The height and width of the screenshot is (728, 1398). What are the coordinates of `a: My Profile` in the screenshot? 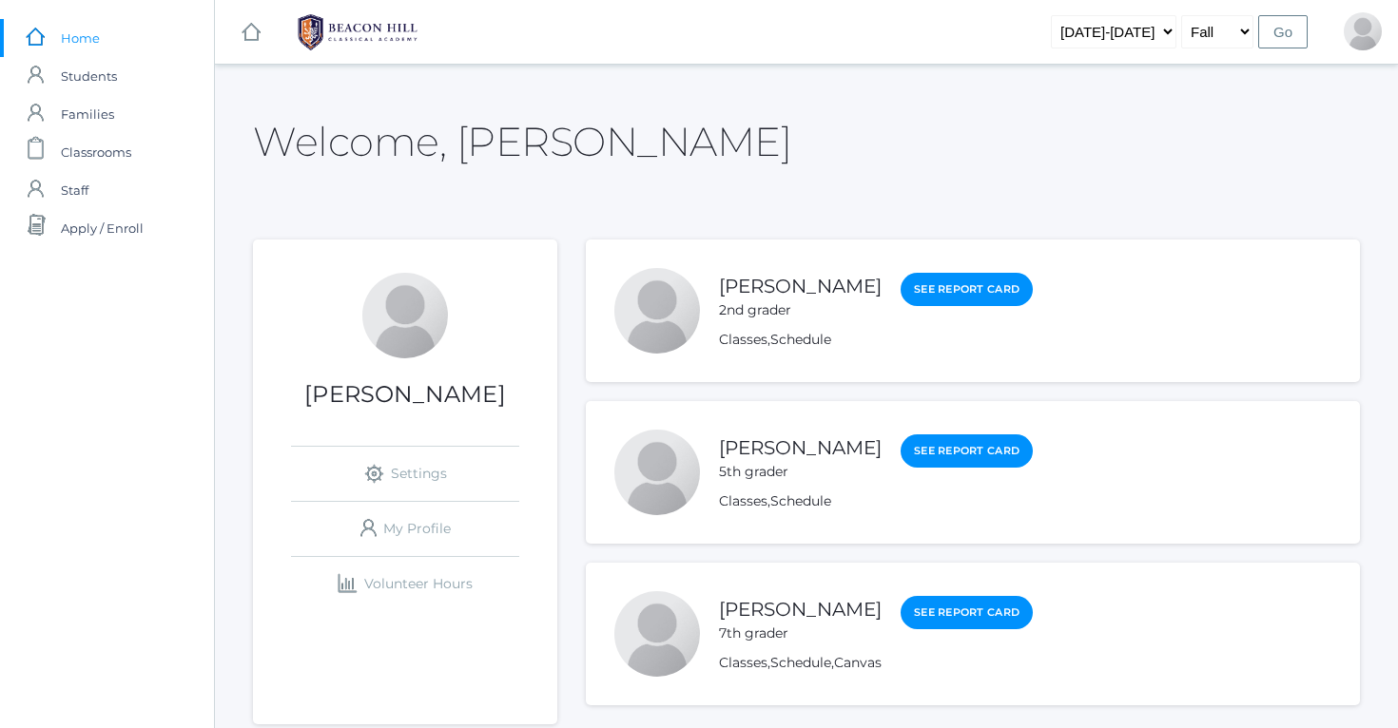 It's located at (405, 529).